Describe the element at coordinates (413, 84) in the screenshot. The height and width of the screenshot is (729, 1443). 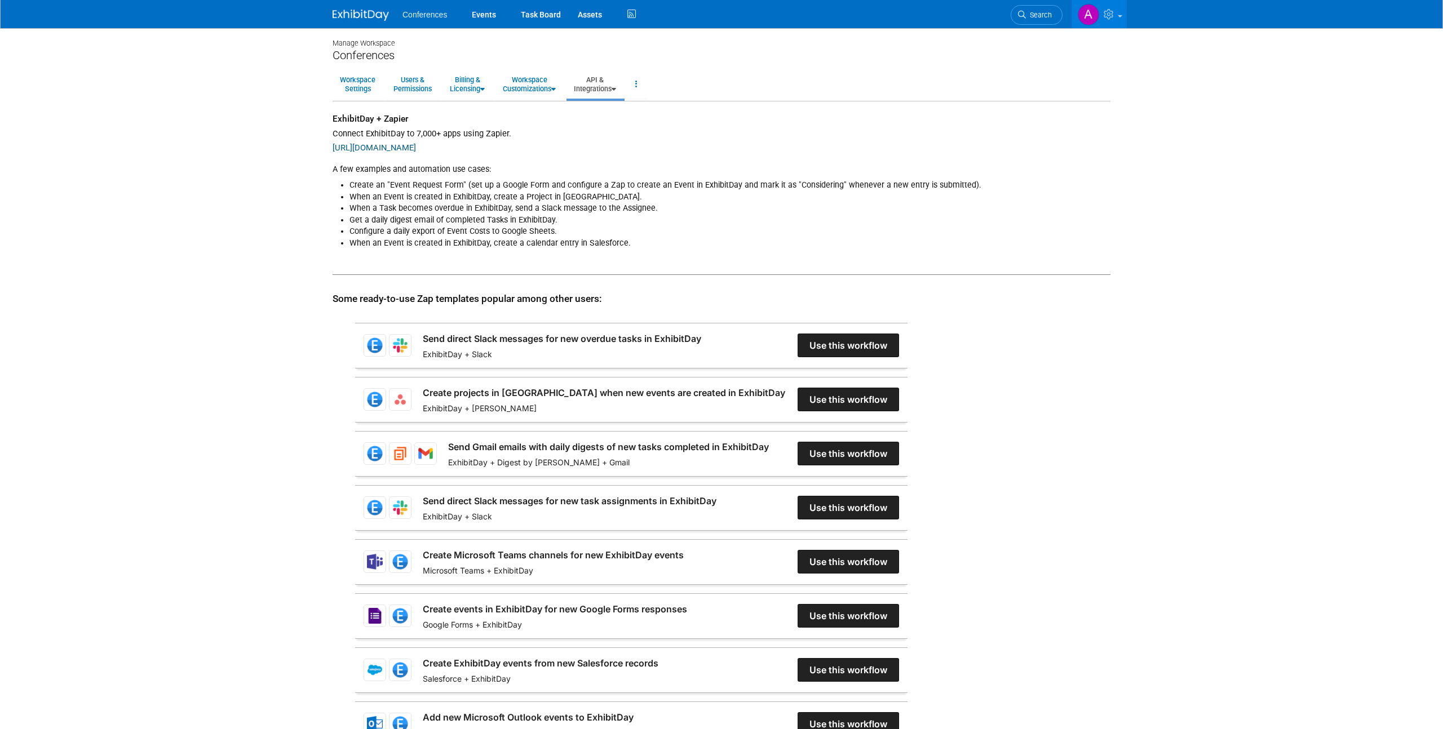
I see `a: Users &Permissions` at that location.